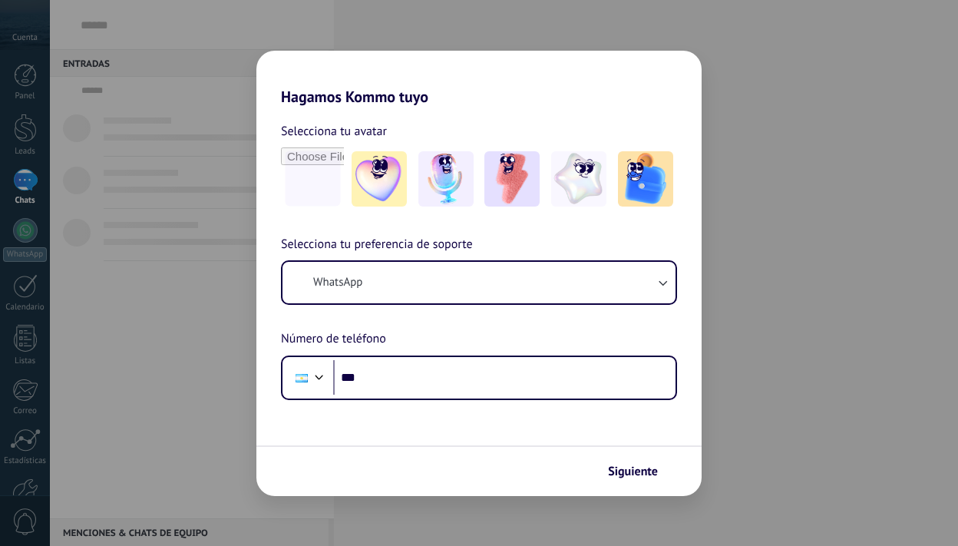 This screenshot has width=958, height=546. I want to click on img: -2.jpeg, so click(446, 179).